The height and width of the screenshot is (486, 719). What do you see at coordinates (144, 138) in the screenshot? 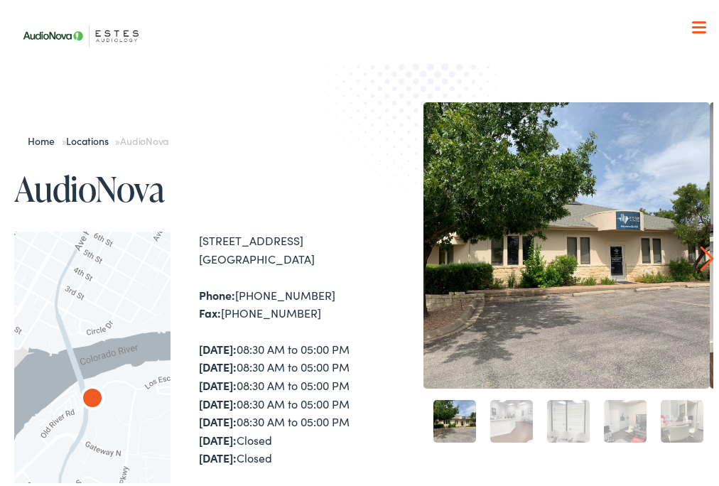
I see `span: AudioNova` at bounding box center [144, 138].